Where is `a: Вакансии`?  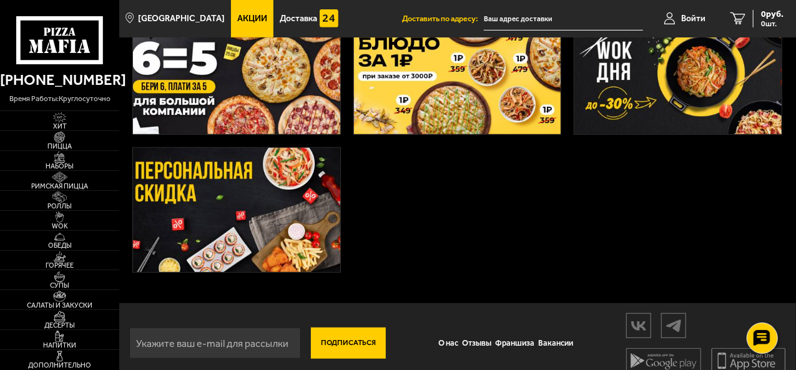
a: Вакансии is located at coordinates (556, 343).